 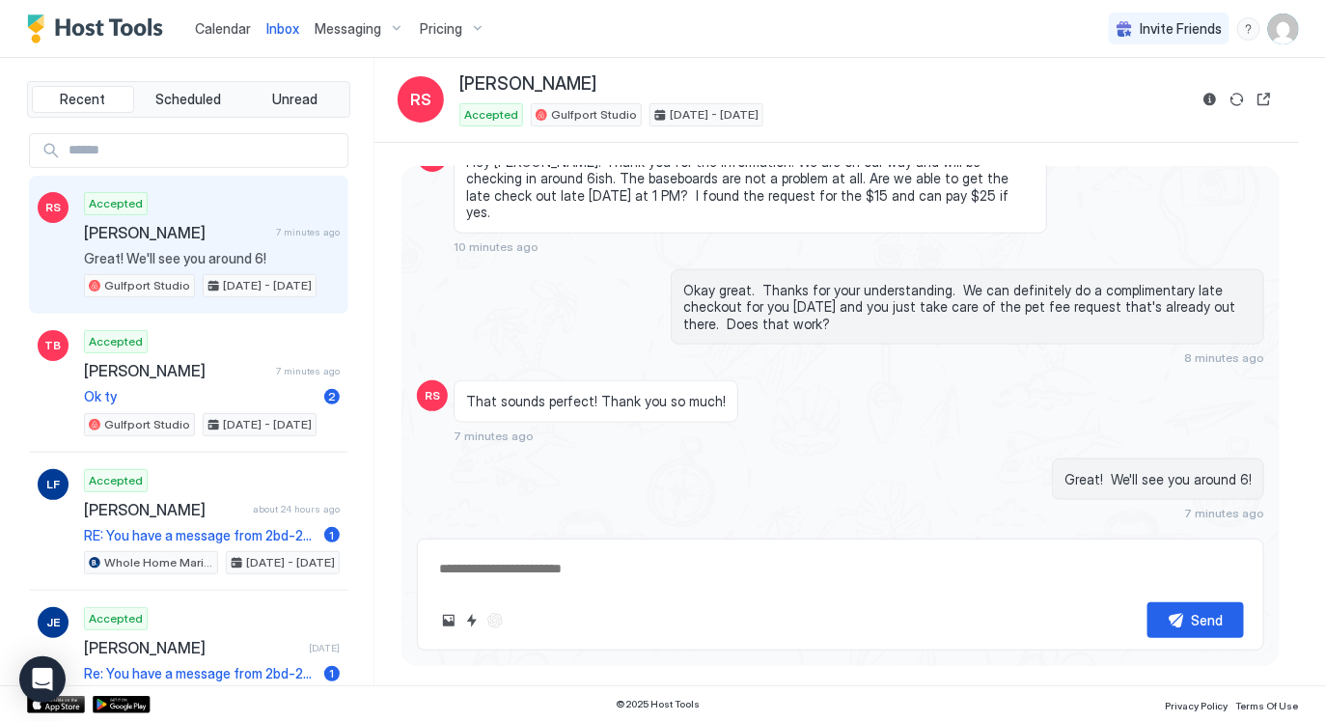 What do you see at coordinates (53, 345) in the screenshot?
I see `span: TB` at bounding box center [53, 345].